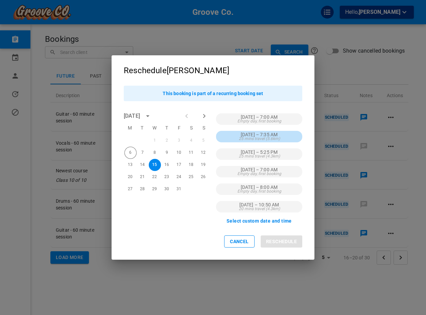  I want to click on button: 24, so click(179, 177).